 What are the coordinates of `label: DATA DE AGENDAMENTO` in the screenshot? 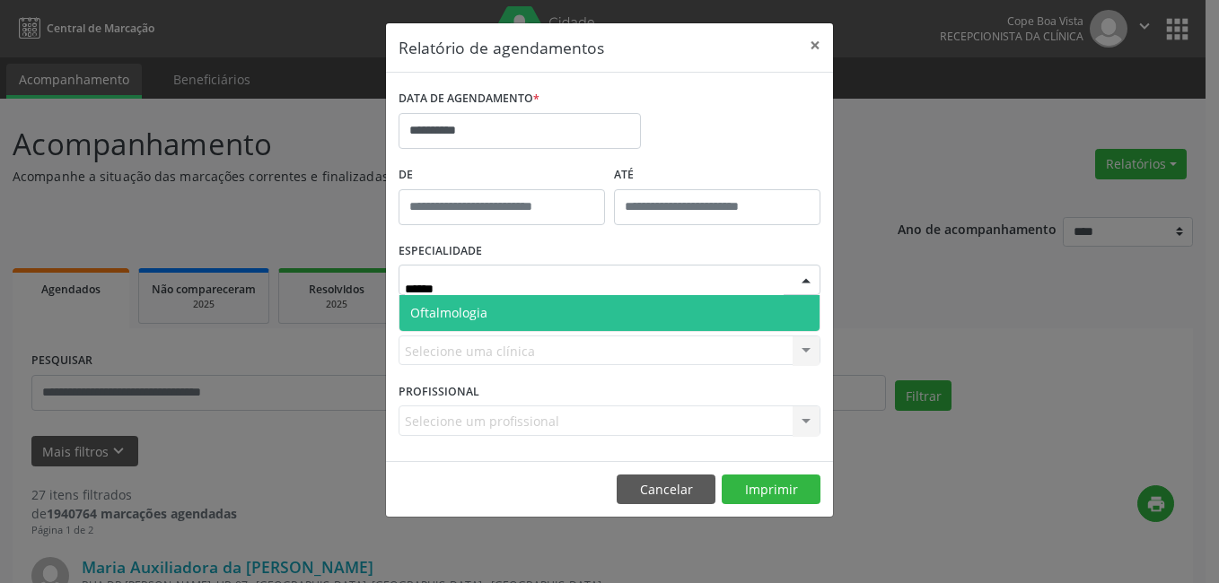 It's located at (468, 99).